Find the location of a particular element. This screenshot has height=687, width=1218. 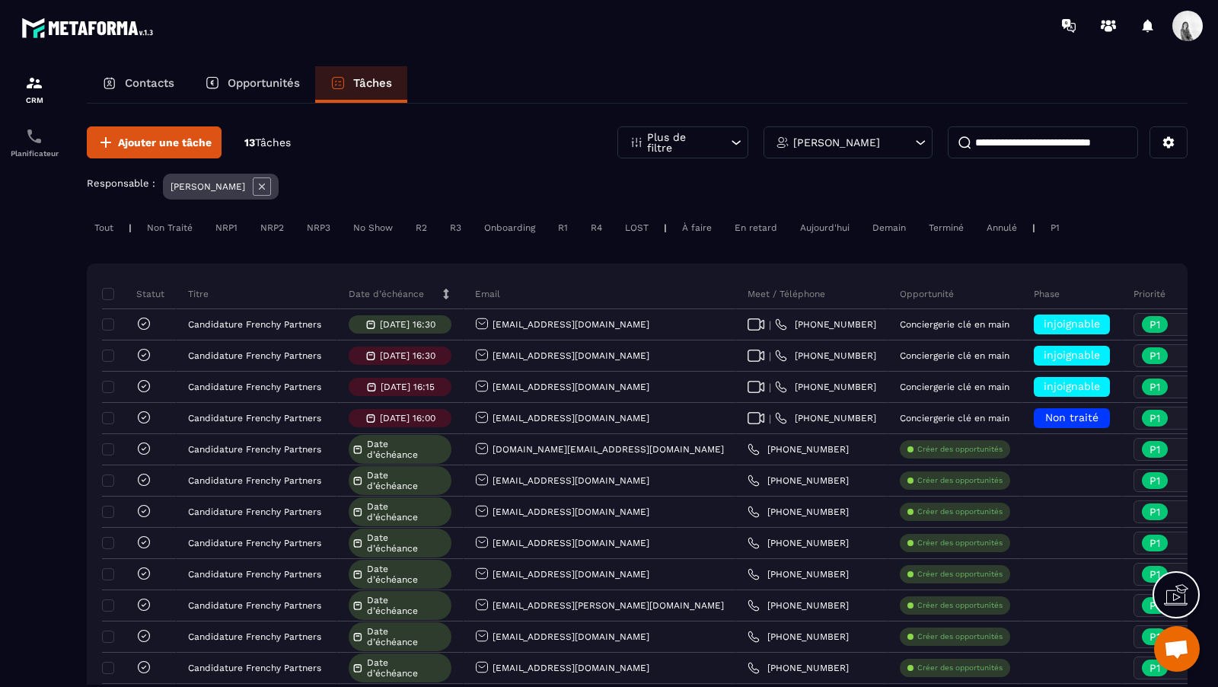

img: logo is located at coordinates (90, 27).